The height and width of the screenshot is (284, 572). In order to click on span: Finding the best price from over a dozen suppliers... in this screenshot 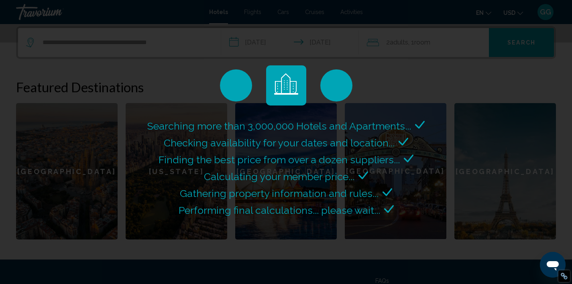, I will do `click(279, 160)`.